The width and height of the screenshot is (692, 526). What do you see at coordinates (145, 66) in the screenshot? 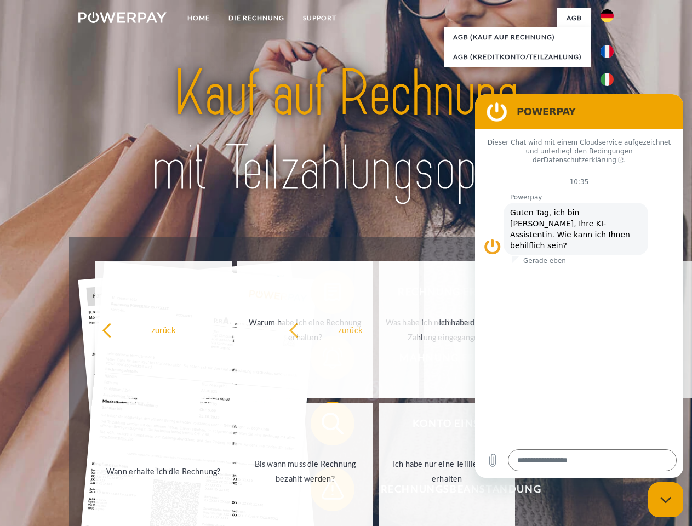
I see `svg: (wird in einer neuen Registerkarte geöffnet)` at bounding box center [145, 66].